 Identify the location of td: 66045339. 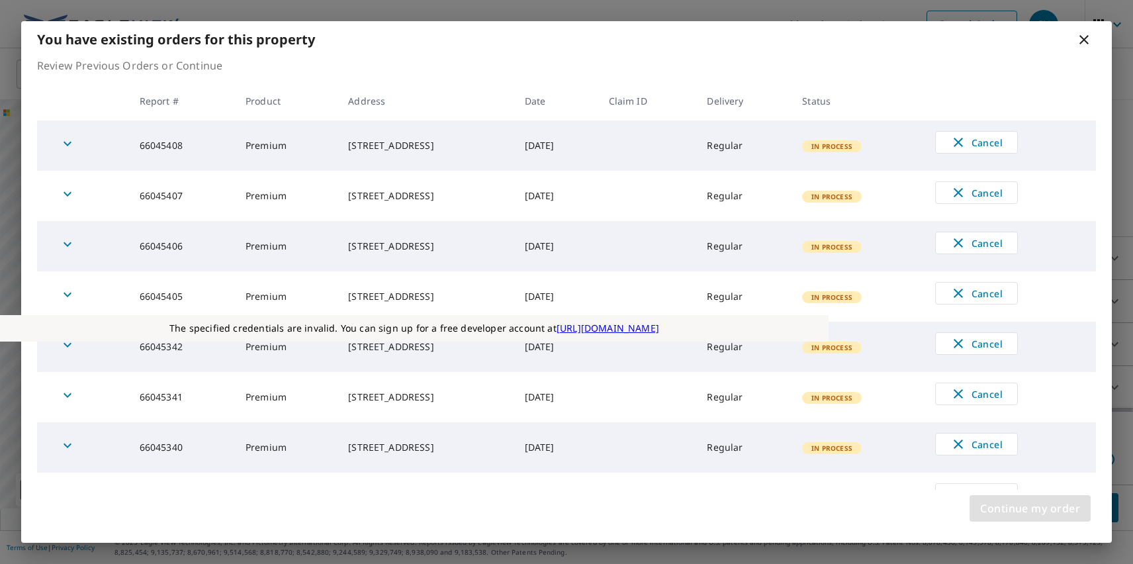
(182, 498).